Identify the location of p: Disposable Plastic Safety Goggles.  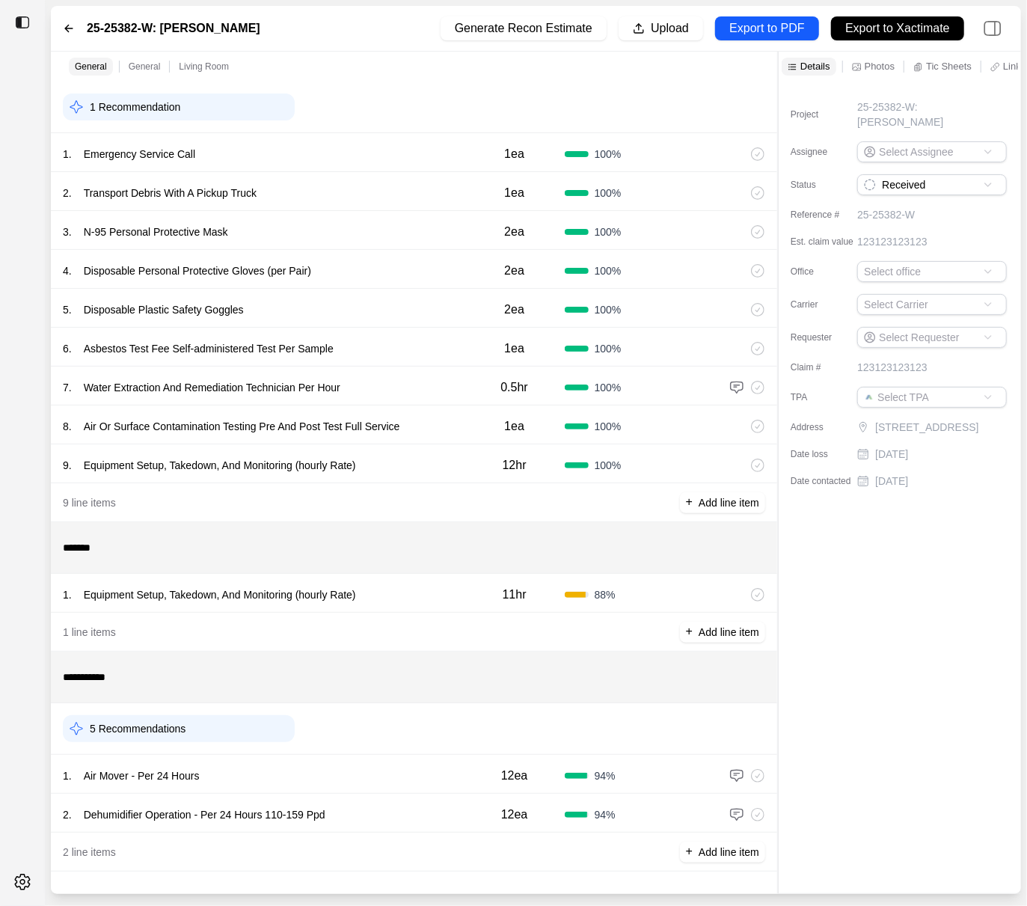
(164, 310).